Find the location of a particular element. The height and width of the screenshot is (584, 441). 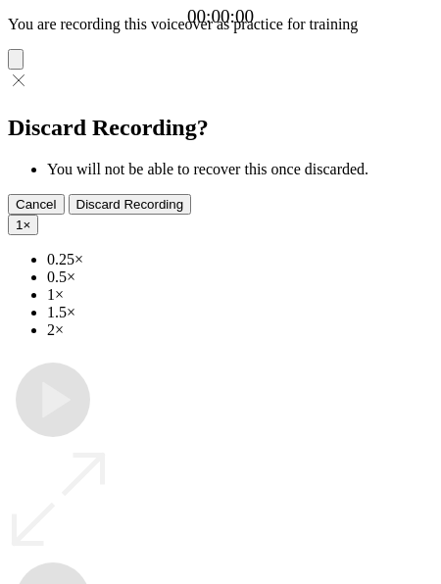

li: You will not be able to recover this once discarded. is located at coordinates (240, 170).